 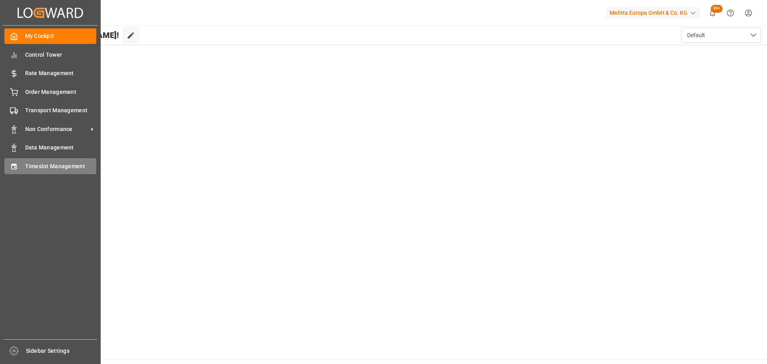 What do you see at coordinates (61, 110) in the screenshot?
I see `span: Transport Management` at bounding box center [61, 110].